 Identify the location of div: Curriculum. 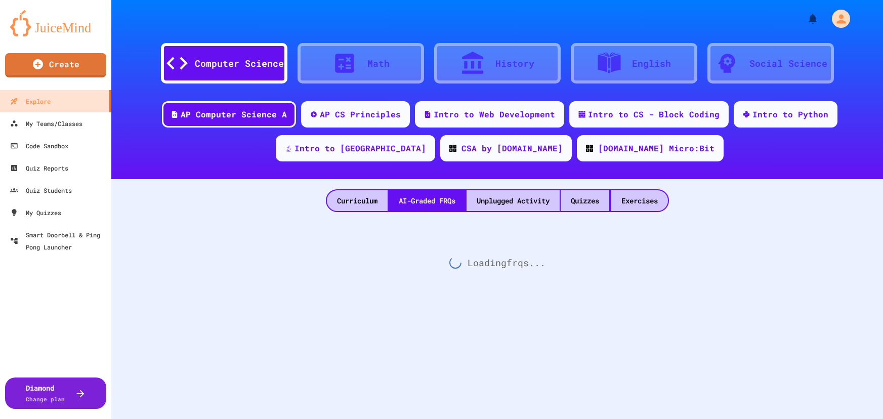
(357, 200).